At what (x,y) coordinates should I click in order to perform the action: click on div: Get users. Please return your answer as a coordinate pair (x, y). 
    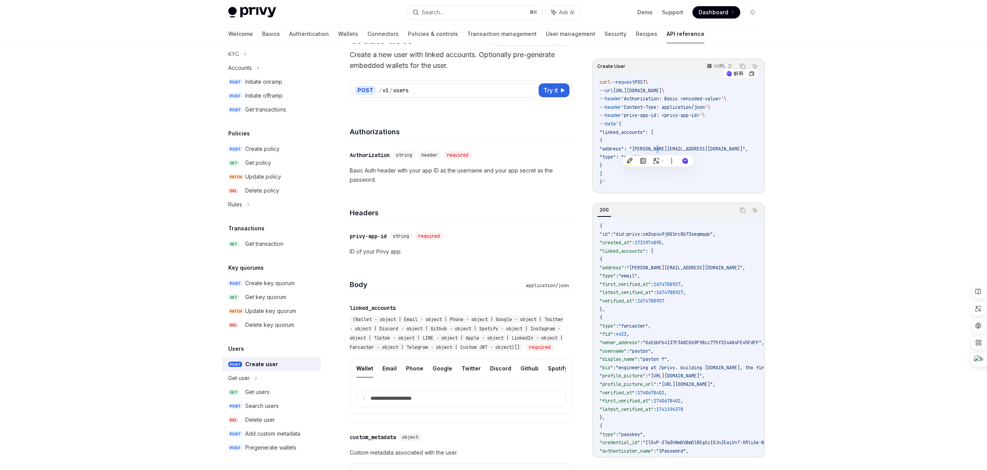
    Looking at the image, I should click on (257, 392).